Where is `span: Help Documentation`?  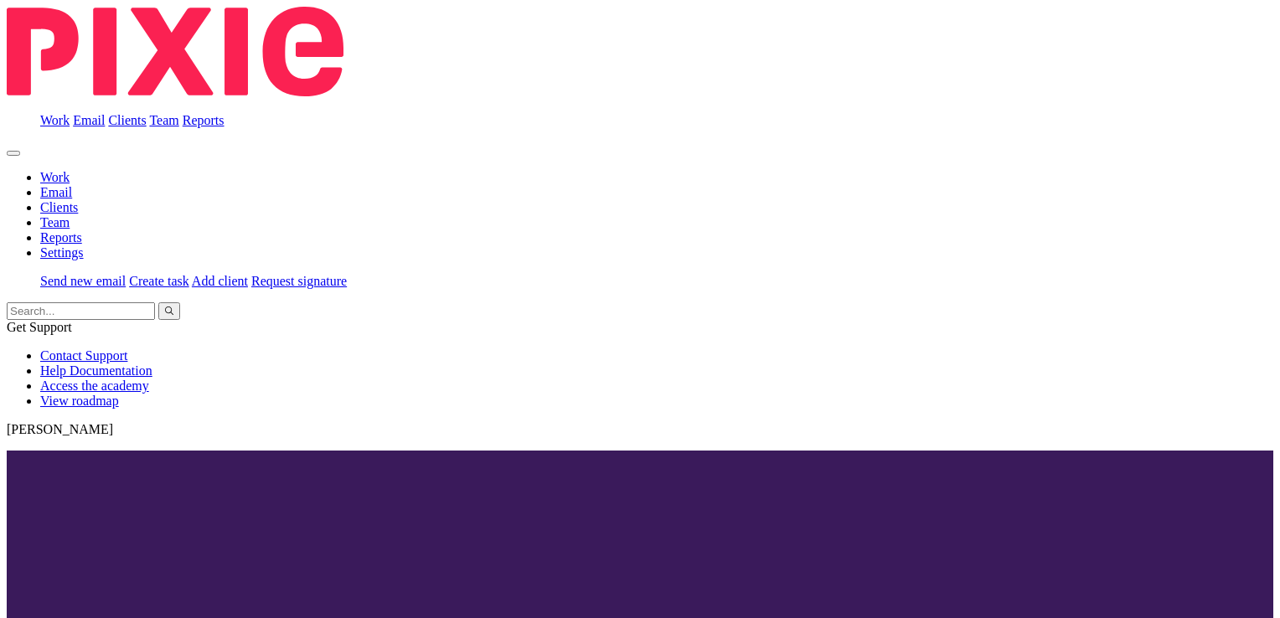
span: Help Documentation is located at coordinates (96, 370).